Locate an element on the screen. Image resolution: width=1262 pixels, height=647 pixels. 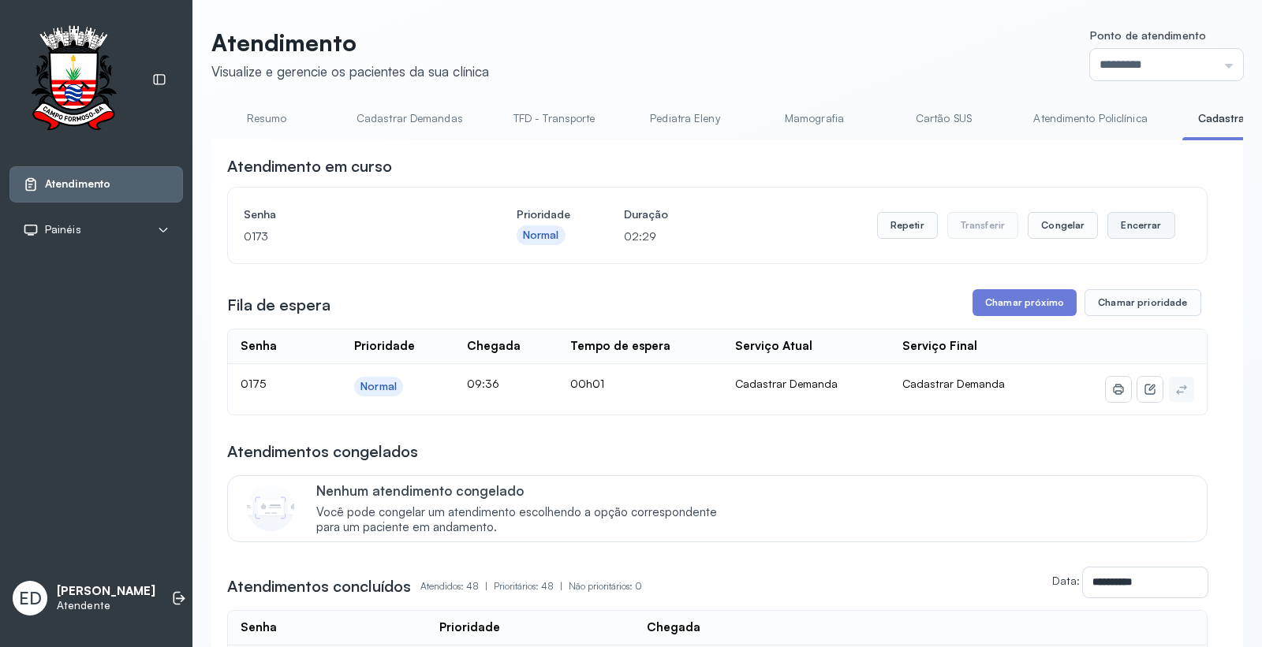
p: Não prioritários: 0 is located at coordinates (605, 587).